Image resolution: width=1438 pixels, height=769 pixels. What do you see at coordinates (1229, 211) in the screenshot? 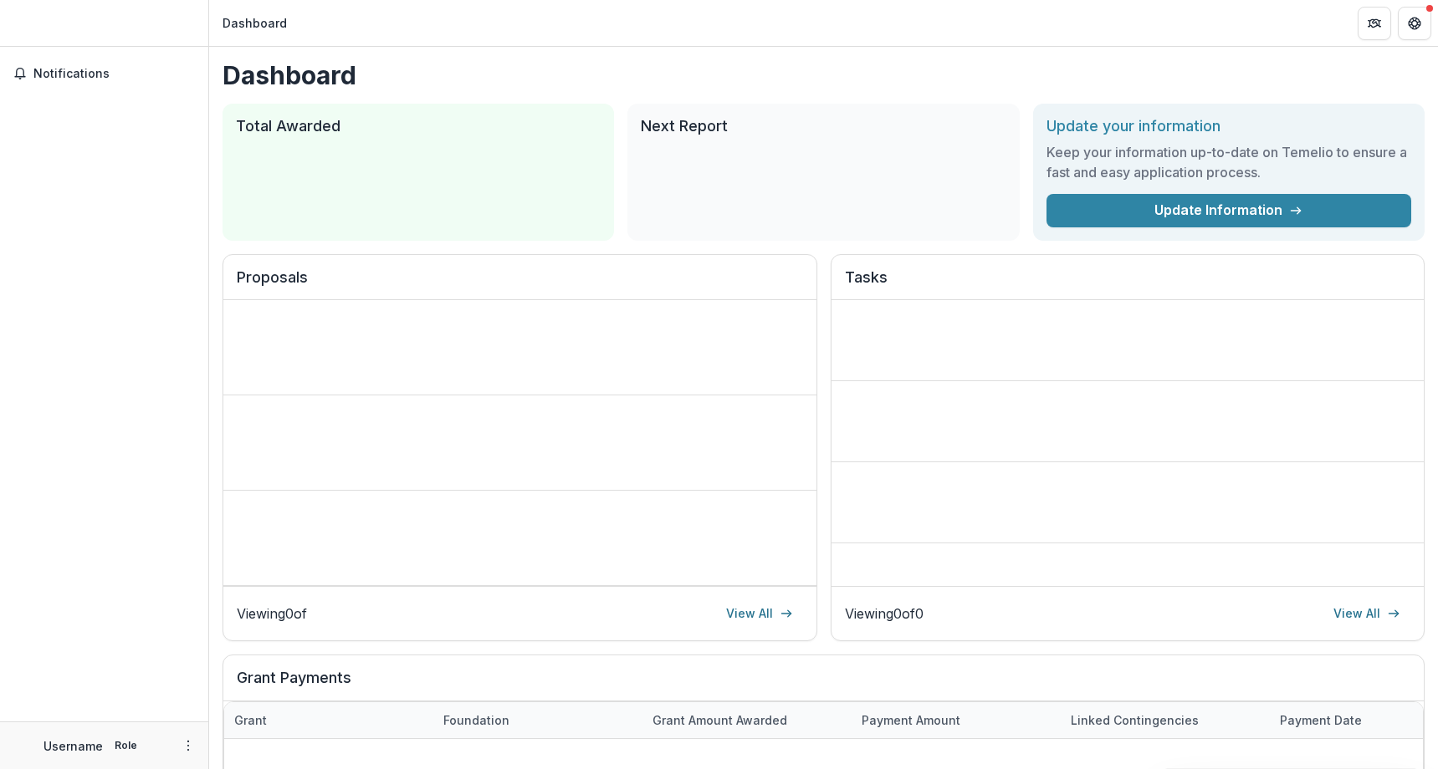
I see `a: Update Information` at bounding box center [1229, 211].